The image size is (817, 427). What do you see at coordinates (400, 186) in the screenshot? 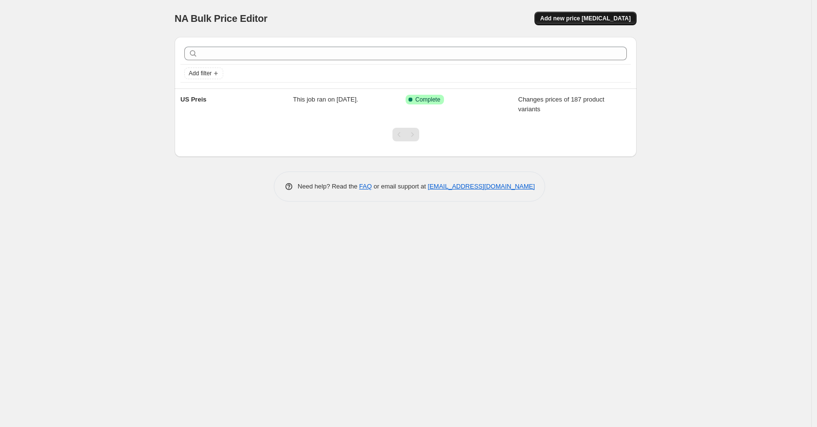
I see `span: or email support at` at bounding box center [400, 186].